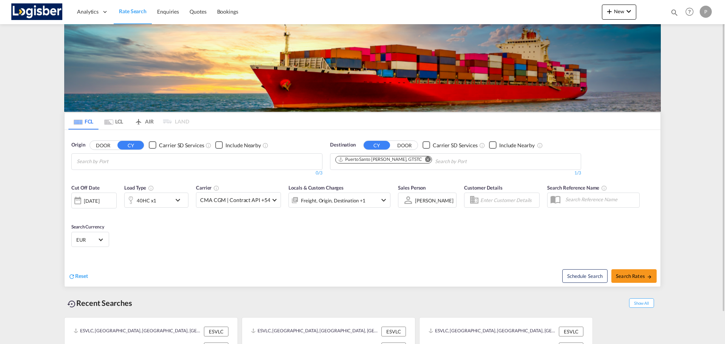 The height and width of the screenshot is (344, 725). What do you see at coordinates (675, 12) in the screenshot?
I see `md-icon: icon-magnify` at bounding box center [675, 12].